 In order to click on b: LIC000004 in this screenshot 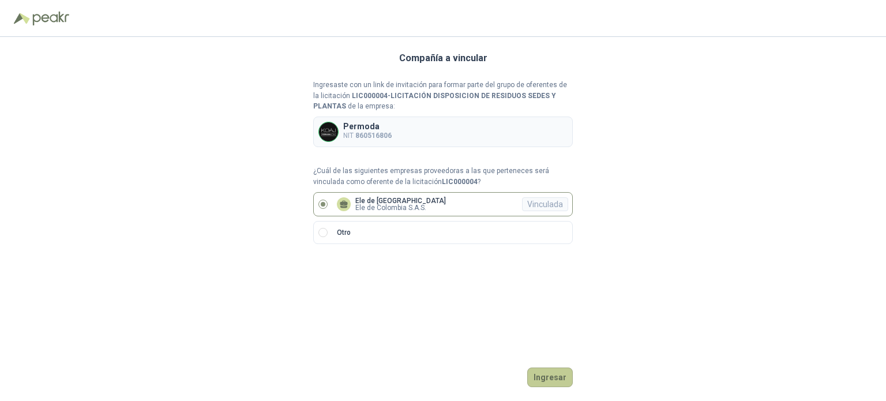, I will do `click(460, 182)`.